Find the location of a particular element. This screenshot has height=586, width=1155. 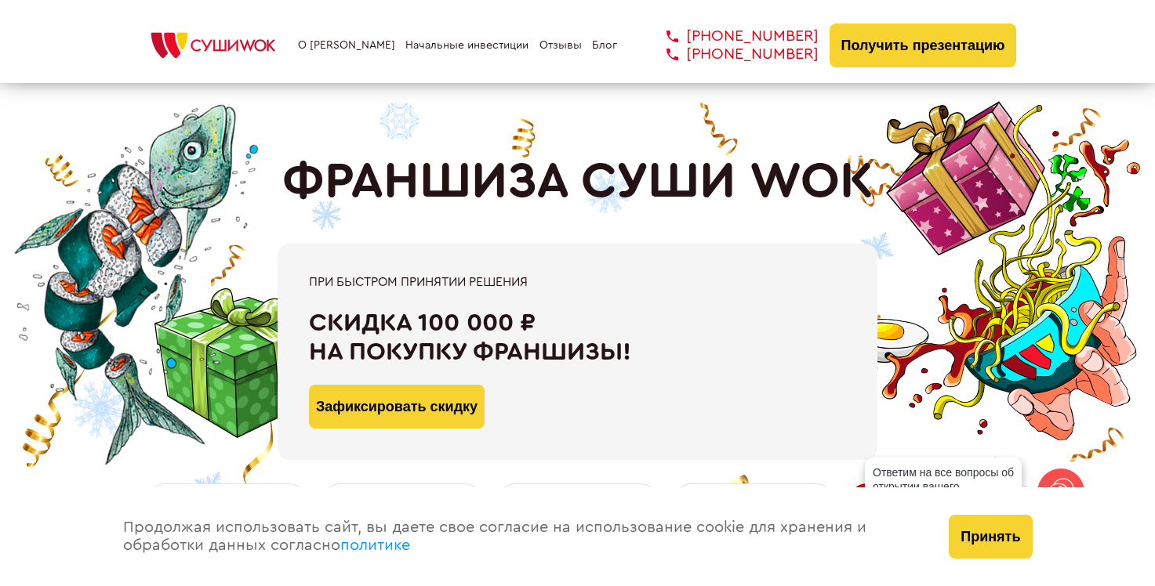

a: Начальные инвестиции is located at coordinates (466, 45).